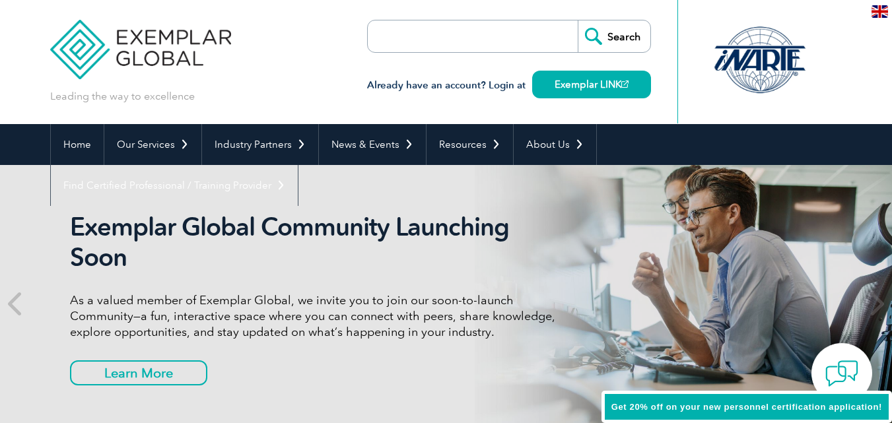 The width and height of the screenshot is (892, 423). Describe the element at coordinates (152, 145) in the screenshot. I see `a: Our Services` at that location.